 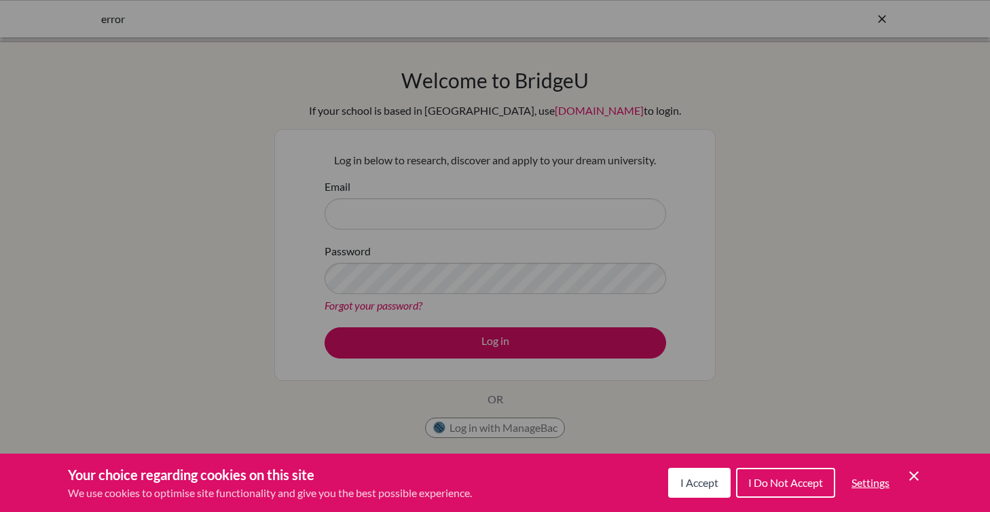 I want to click on button: Settings, so click(x=871, y=483).